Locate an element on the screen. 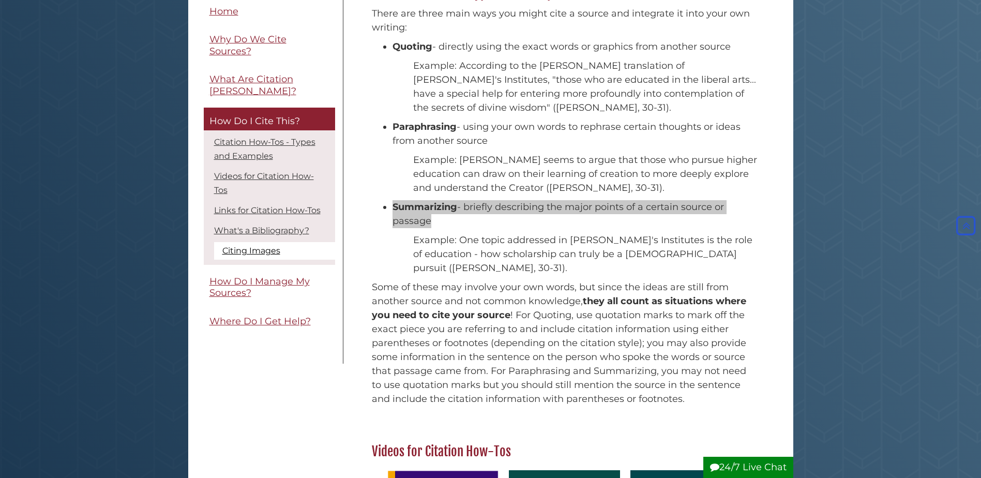 This screenshot has width=981, height=478. li: - directly using the exact words or graphics from another source is located at coordinates (575, 47).